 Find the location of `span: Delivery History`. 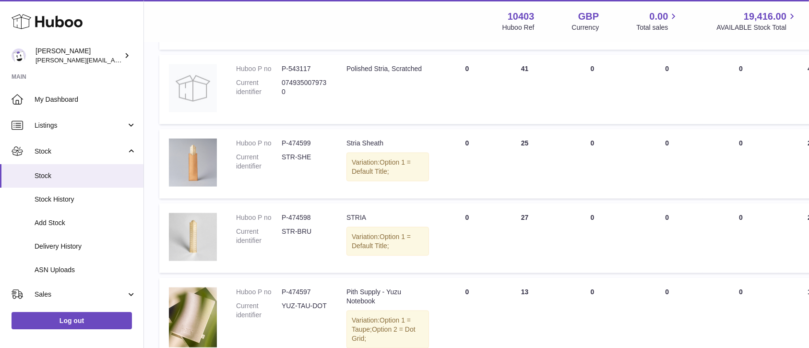

span: Delivery History is located at coordinates (85, 246).